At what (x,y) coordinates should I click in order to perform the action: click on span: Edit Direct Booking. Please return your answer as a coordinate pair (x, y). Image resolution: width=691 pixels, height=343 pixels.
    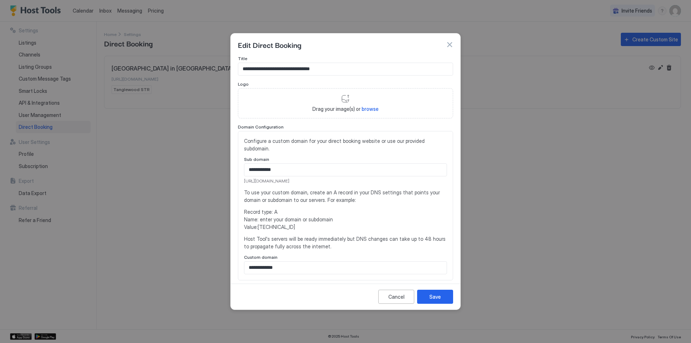
    Looking at the image, I should click on (270, 45).